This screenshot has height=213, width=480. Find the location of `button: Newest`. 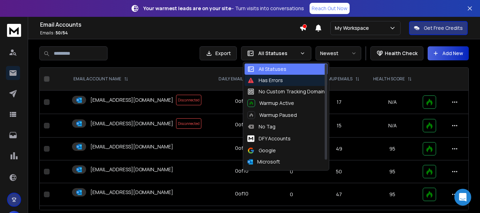

button: Newest is located at coordinates (338, 53).